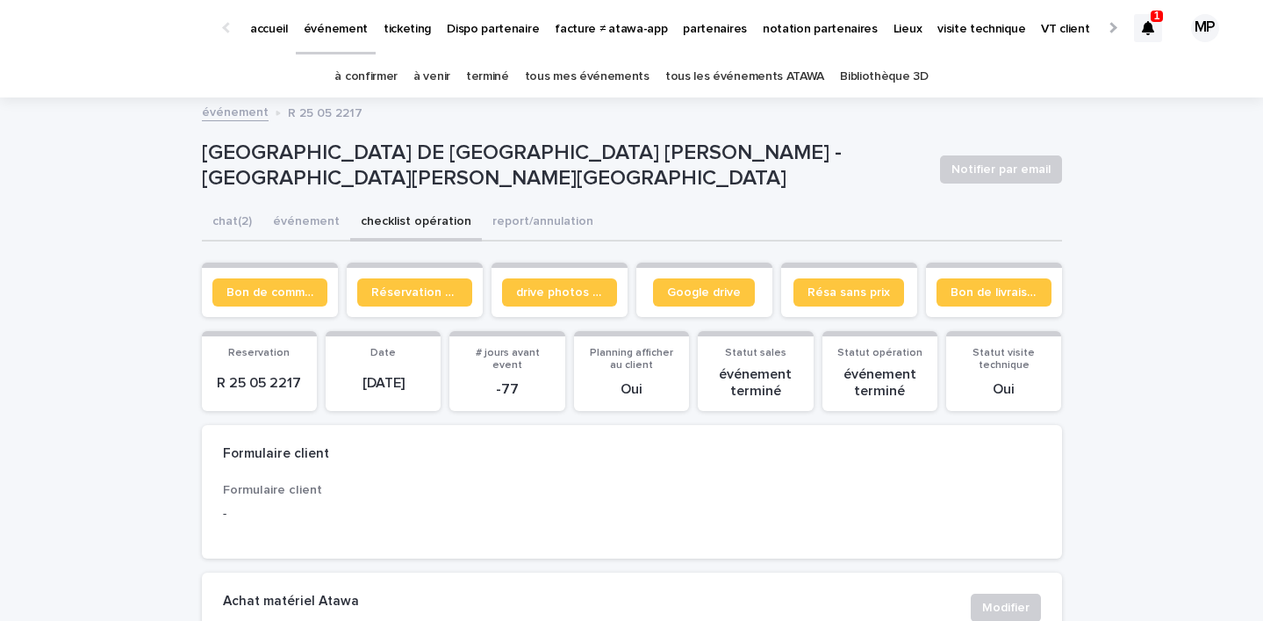 The image size is (1263, 621). I want to click on span: Statut opération, so click(880, 353).